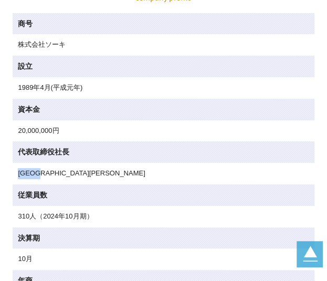 Image resolution: width=327 pixels, height=281 pixels. What do you see at coordinates (163, 66) in the screenshot?
I see `th: 設立` at bounding box center [163, 66].